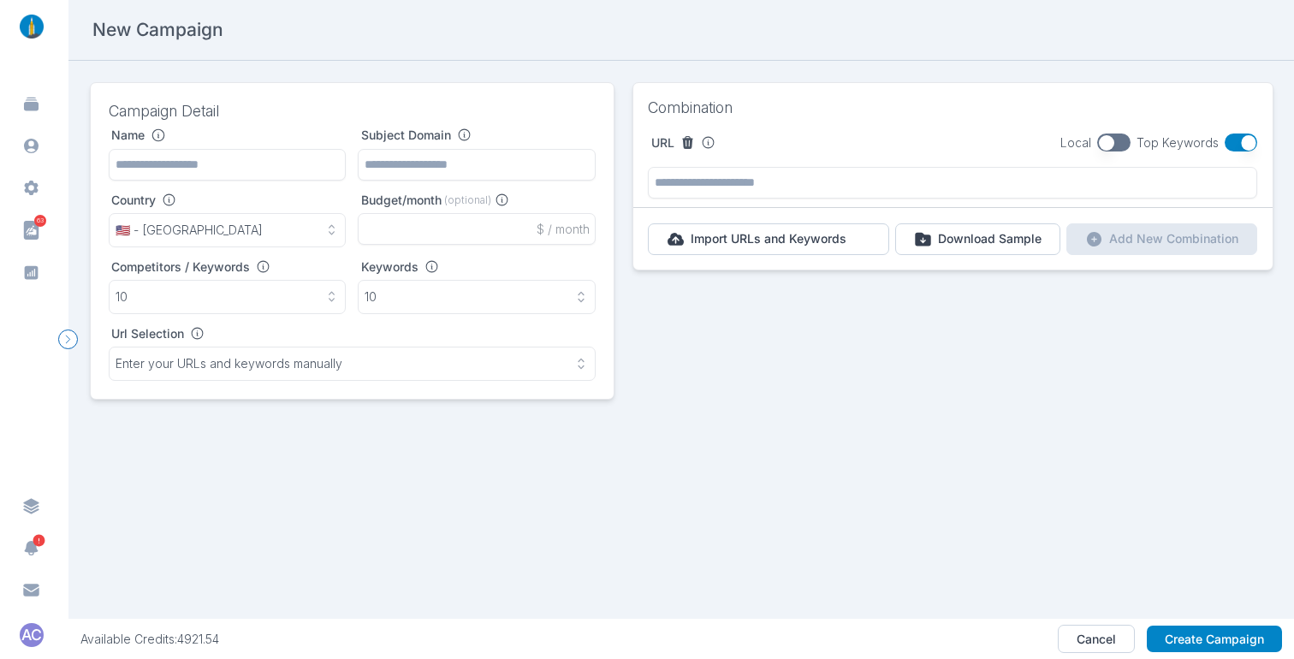  What do you see at coordinates (769, 239) in the screenshot?
I see `button: Import URLs and Keywords` at bounding box center [769, 239].